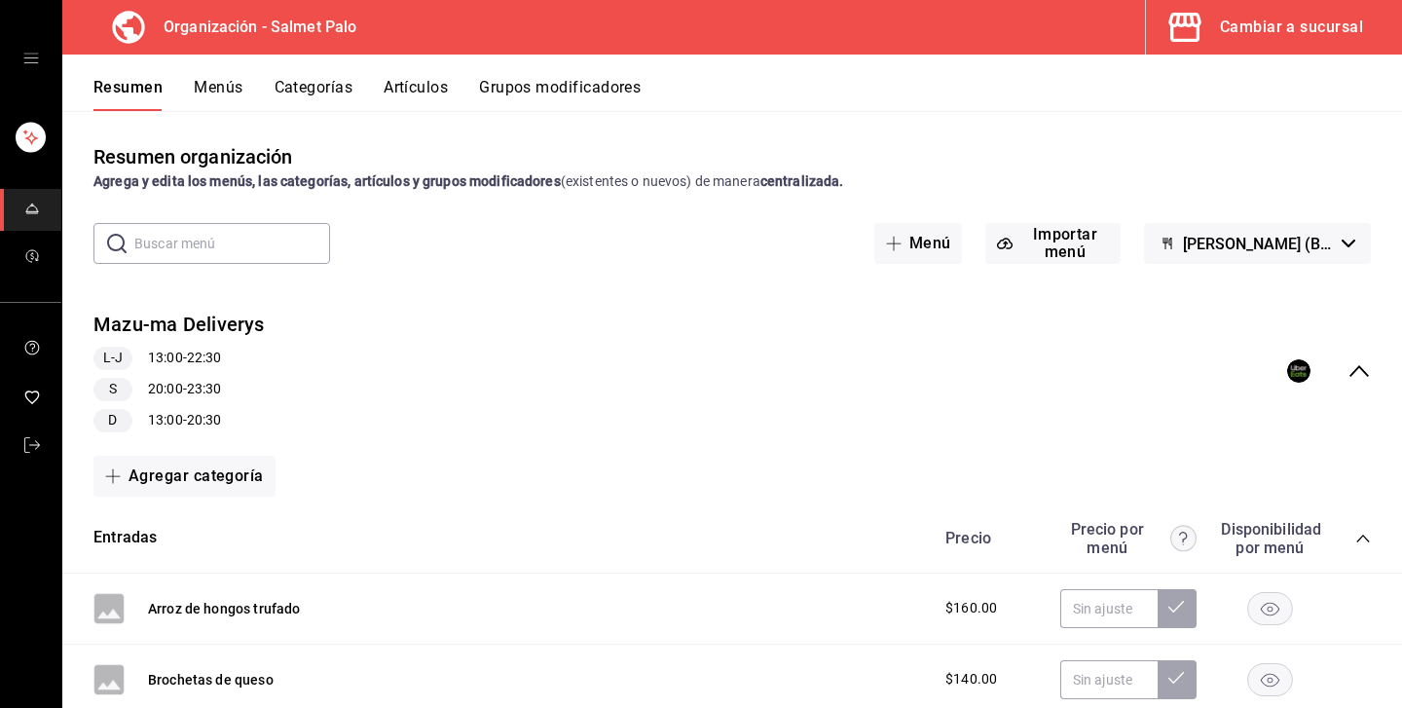  What do you see at coordinates (128, 94) in the screenshot?
I see `button: Resumen` at bounding box center [128, 94].